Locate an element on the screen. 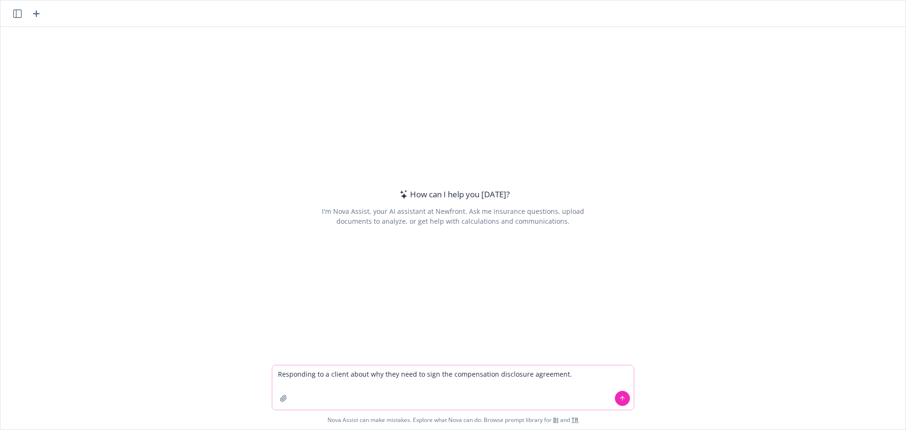 Image resolution: width=906 pixels, height=430 pixels. a: TR is located at coordinates (575, 419).